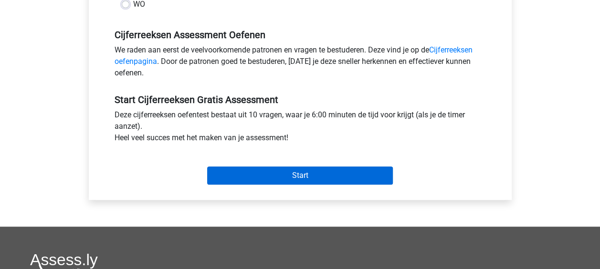 The image size is (600, 269). Describe the element at coordinates (300, 100) in the screenshot. I see `h5: Start Cijferreeksen Gratis Assessment` at that location.